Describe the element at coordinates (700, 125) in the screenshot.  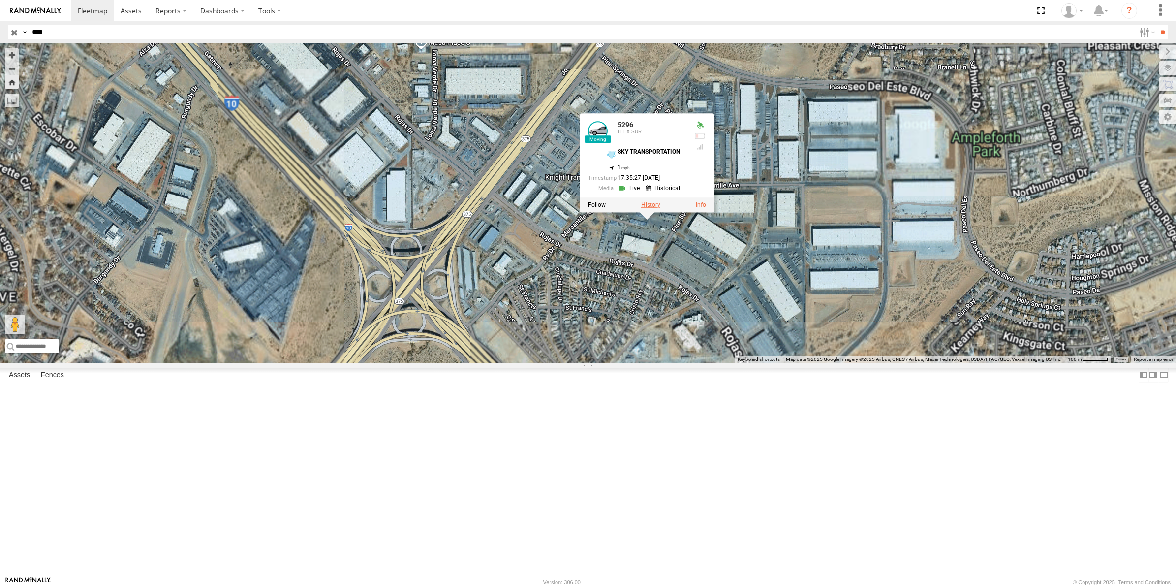
I see `div: Valid GPS Fix` at that location.